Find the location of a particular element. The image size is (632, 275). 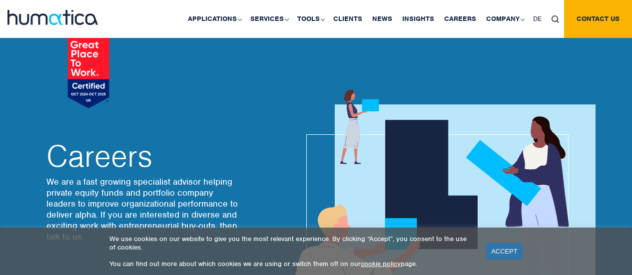

p: You can find out more about which cookies we are using or switch them off on our page. is located at coordinates (291, 264).